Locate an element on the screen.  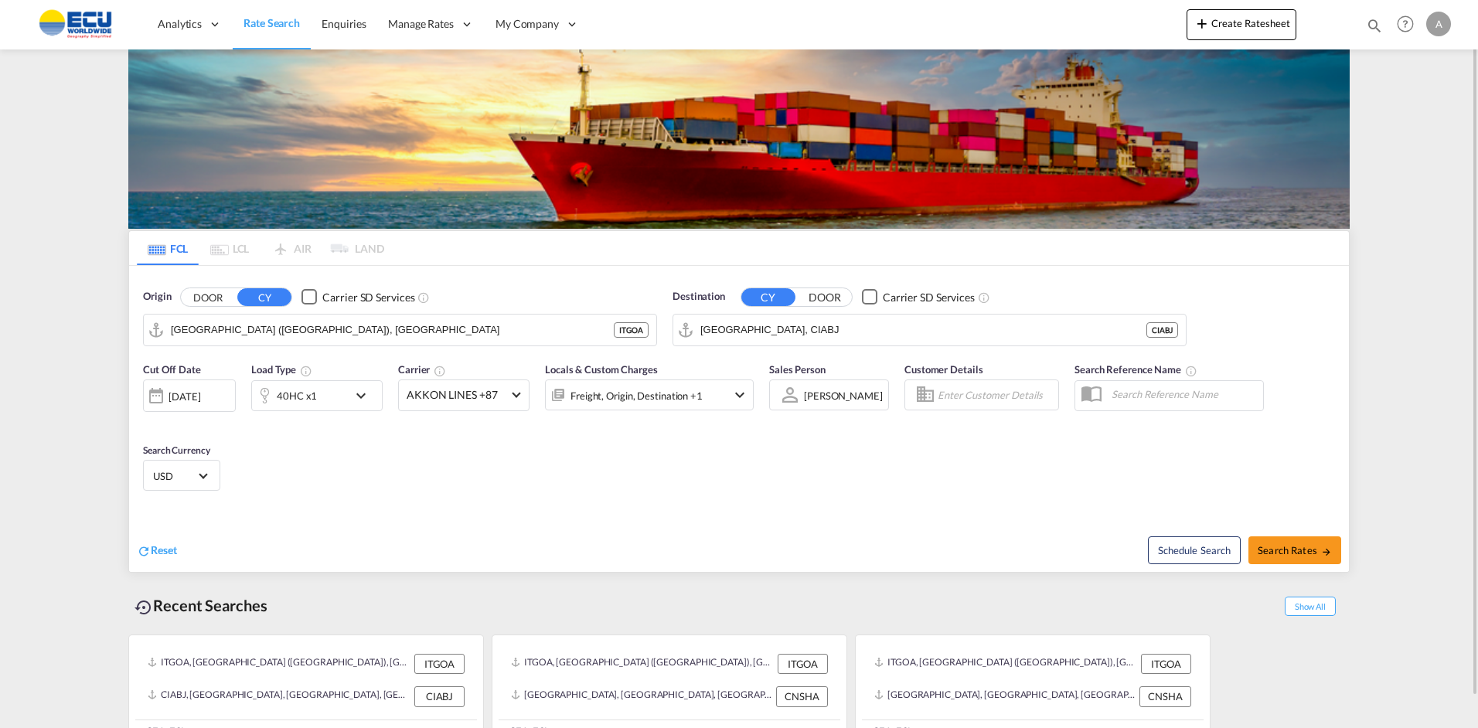
span: Customer Details is located at coordinates (943, 370).